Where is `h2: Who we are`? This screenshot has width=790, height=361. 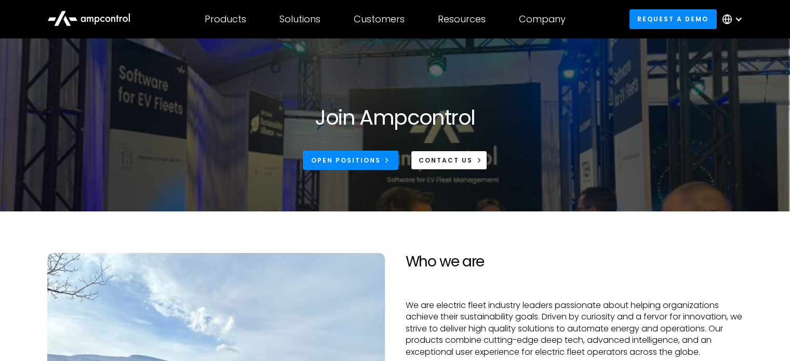
h2: Who we are is located at coordinates (574, 262).